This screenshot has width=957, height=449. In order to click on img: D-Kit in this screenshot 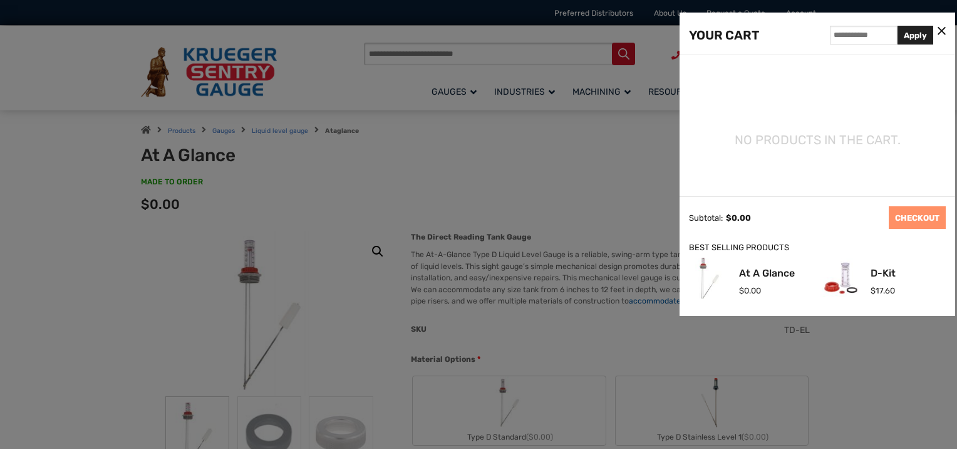, I will do `click(841, 278)`.